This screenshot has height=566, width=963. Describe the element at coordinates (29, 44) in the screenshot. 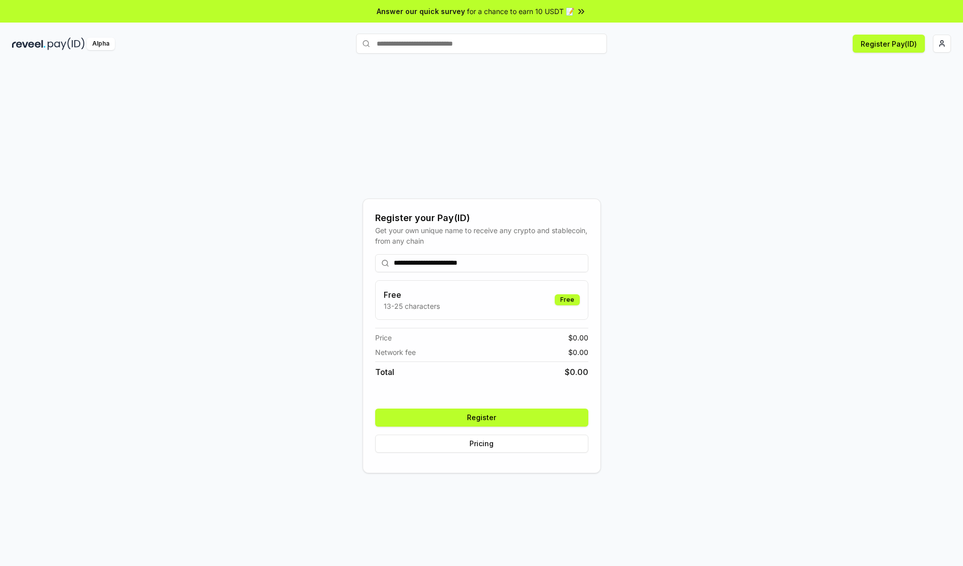

I see `img: reveel_dark` at that location.